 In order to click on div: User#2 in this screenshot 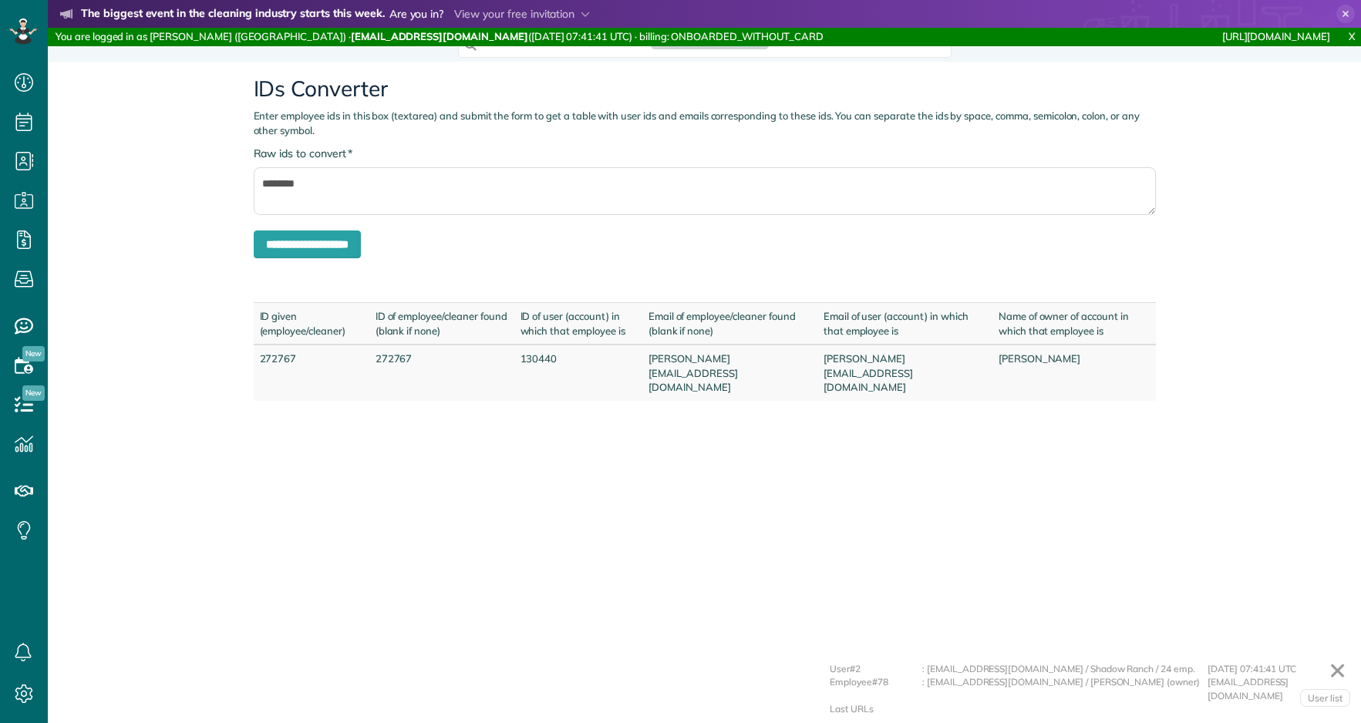, I will do `click(876, 669)`.